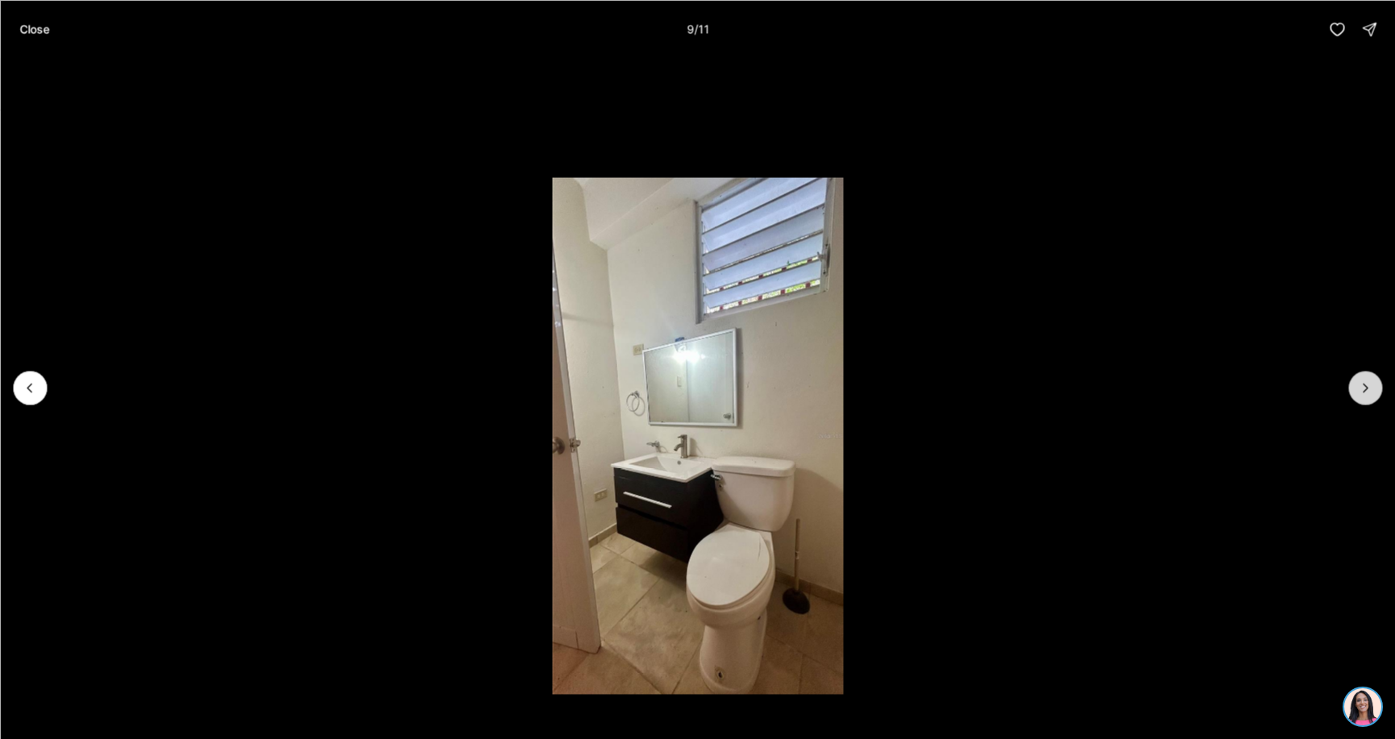 The width and height of the screenshot is (1395, 739). What do you see at coordinates (698, 28) in the screenshot?
I see `p: 9 / 11` at bounding box center [698, 28].